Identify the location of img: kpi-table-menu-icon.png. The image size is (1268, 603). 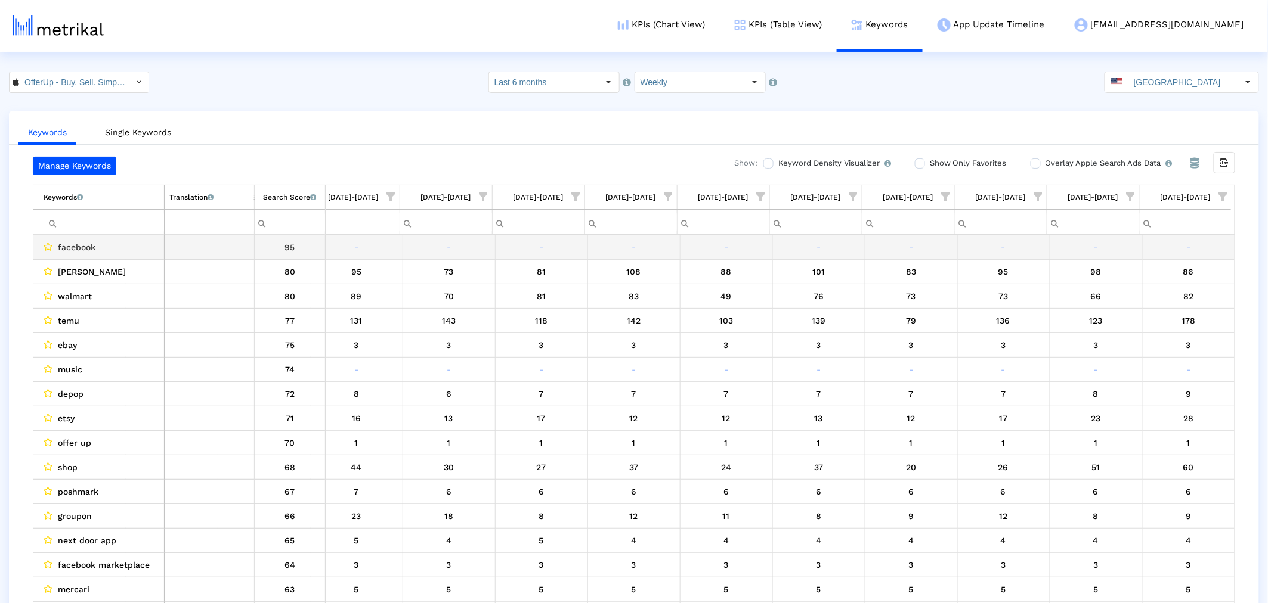
(740, 25).